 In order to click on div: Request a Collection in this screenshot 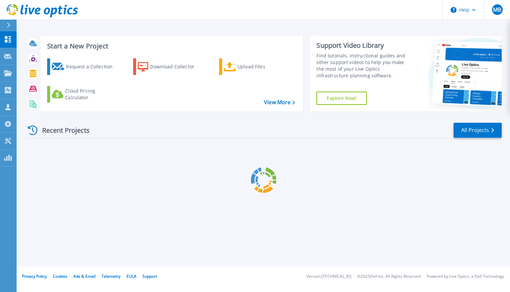, I will do `click(93, 67)`.